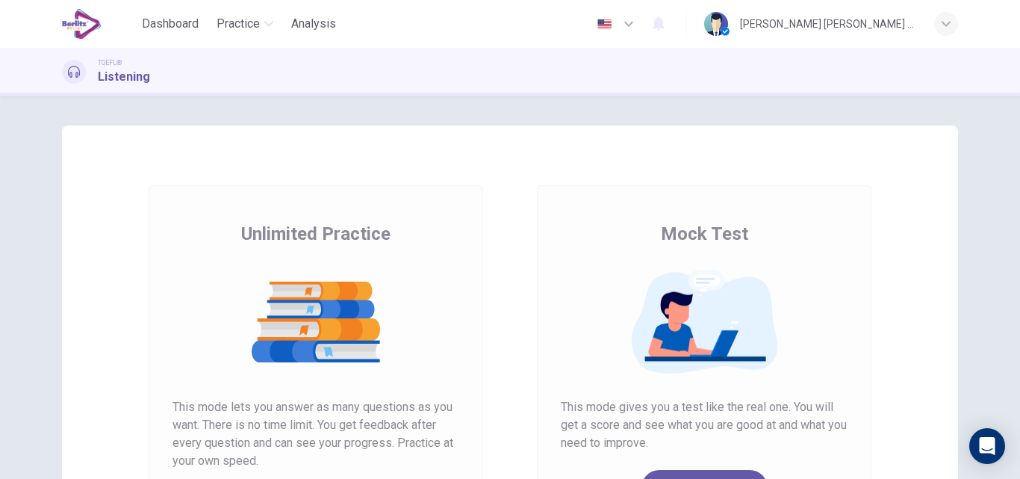  What do you see at coordinates (704, 425) in the screenshot?
I see `span: This mode gives you a test like the real one. You will get a score and see what you are good at a...` at bounding box center [704, 425].